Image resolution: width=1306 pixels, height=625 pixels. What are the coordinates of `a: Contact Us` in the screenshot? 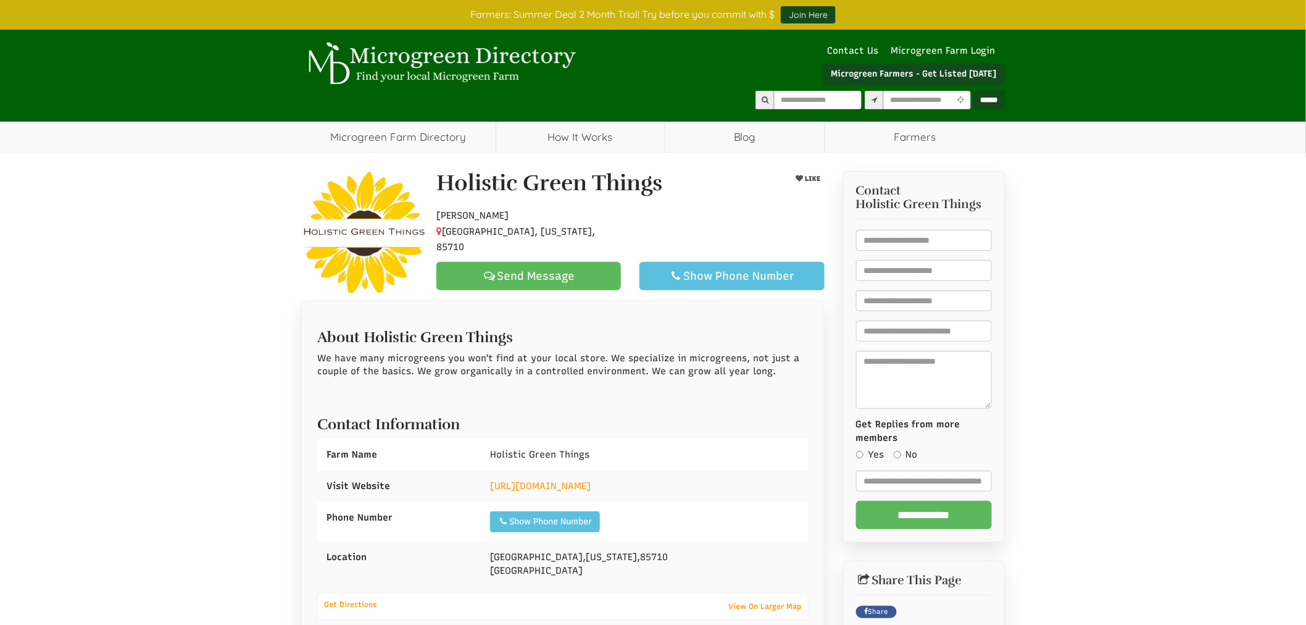 It's located at (852, 51).